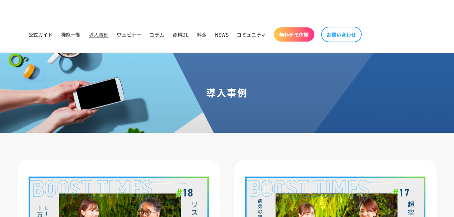 Image resolution: width=454 pixels, height=217 pixels. What do you see at coordinates (202, 34) in the screenshot?
I see `span: 料金` at bounding box center [202, 34].